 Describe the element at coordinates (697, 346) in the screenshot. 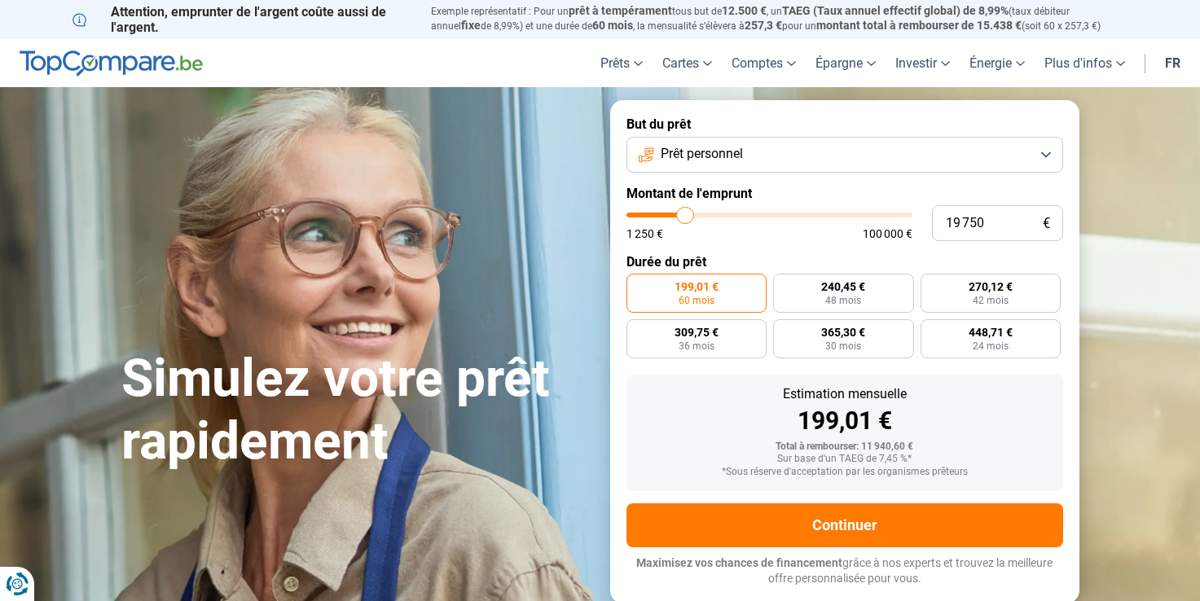

I see `span: 36 mois` at that location.